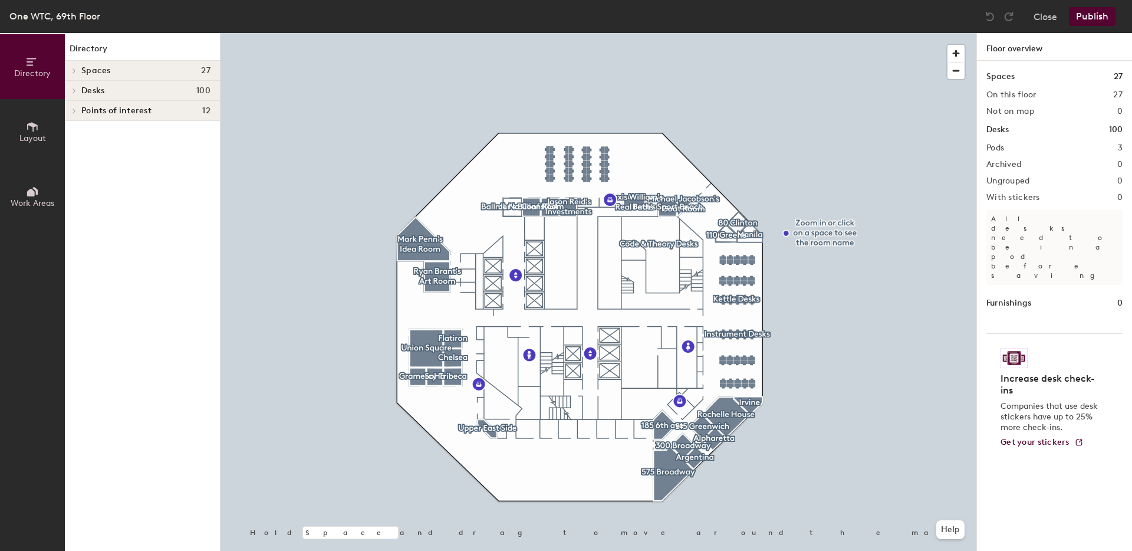 Image resolution: width=1132 pixels, height=551 pixels. I want to click on h2: On this floor, so click(1011, 95).